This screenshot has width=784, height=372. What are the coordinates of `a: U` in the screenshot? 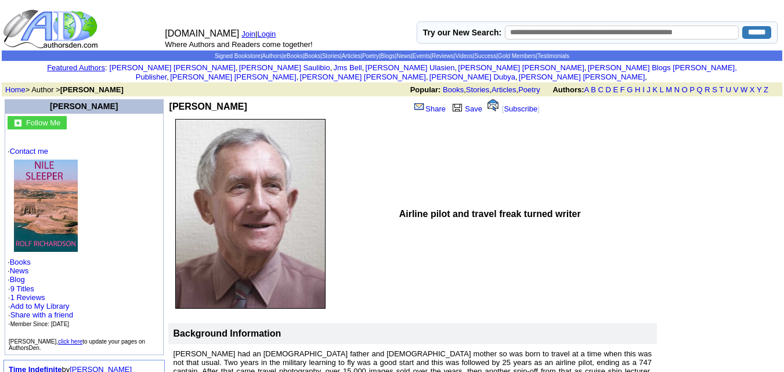 It's located at (729, 89).